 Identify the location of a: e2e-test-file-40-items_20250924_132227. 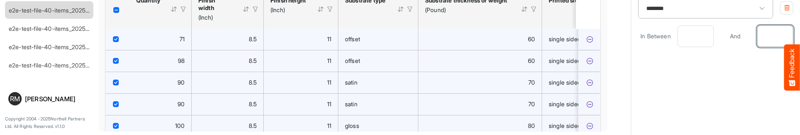
(65, 65).